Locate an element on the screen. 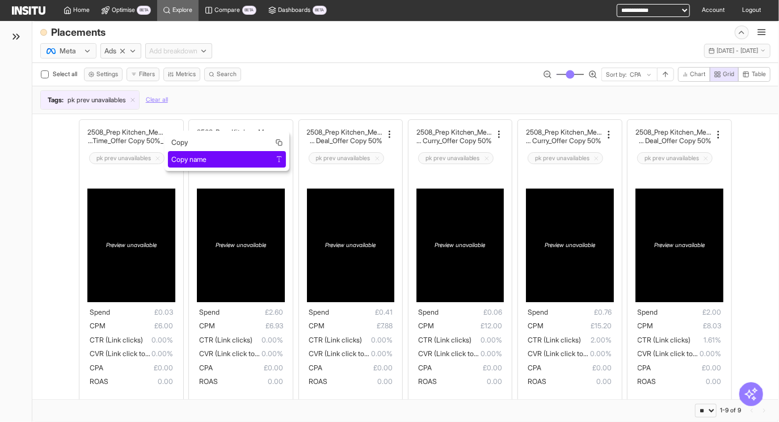 The width and height of the screenshot is (779, 422). h2: 2508_Prep Kitchen_Meta_Conversions_Gym Goers_Static_ is located at coordinates (235, 132).